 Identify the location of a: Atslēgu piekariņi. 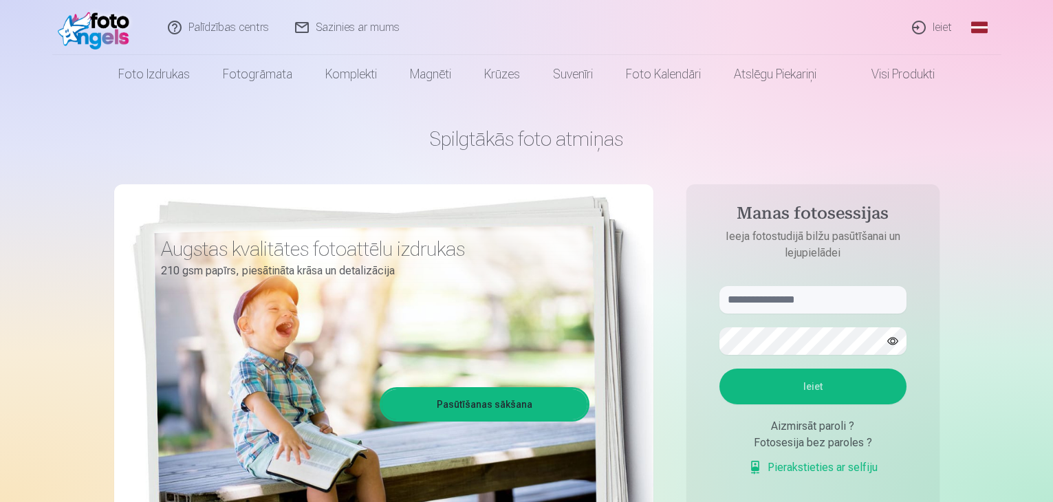
(775, 74).